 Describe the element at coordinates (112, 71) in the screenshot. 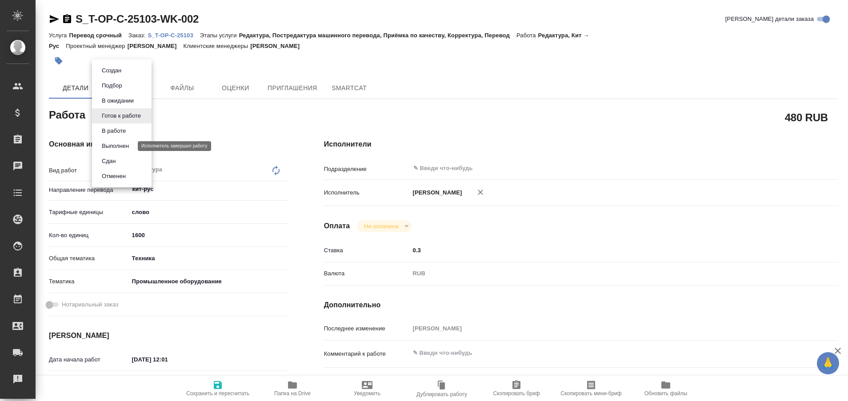

I see `button: Создан` at that location.